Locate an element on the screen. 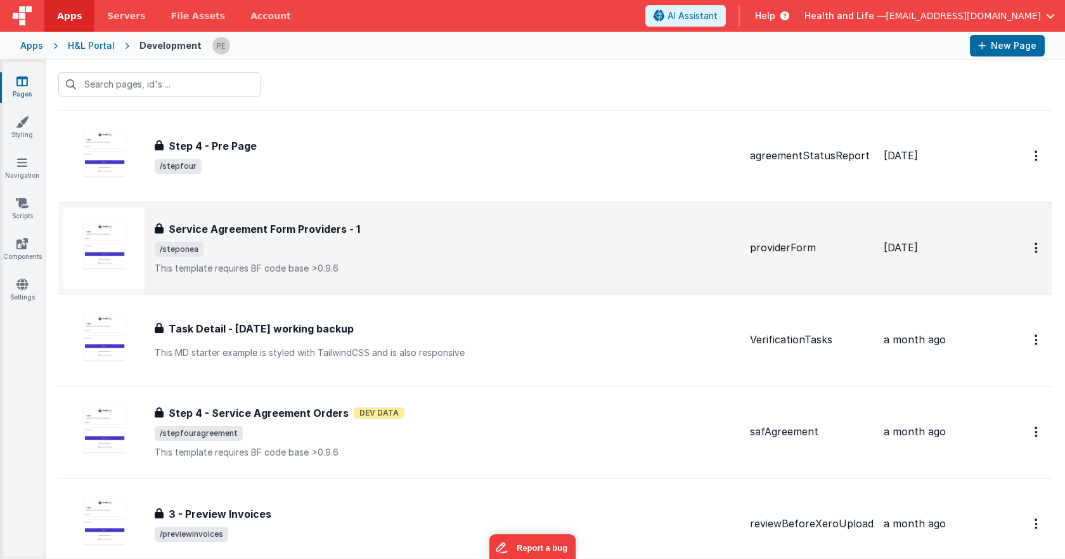  span: Apps is located at coordinates (69, 16).